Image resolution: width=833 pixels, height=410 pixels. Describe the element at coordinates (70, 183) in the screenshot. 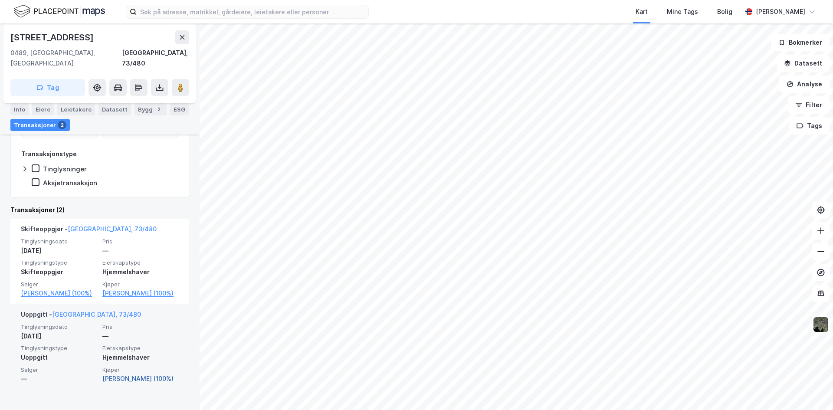

I see `div: Aksjetransaksjon` at that location.